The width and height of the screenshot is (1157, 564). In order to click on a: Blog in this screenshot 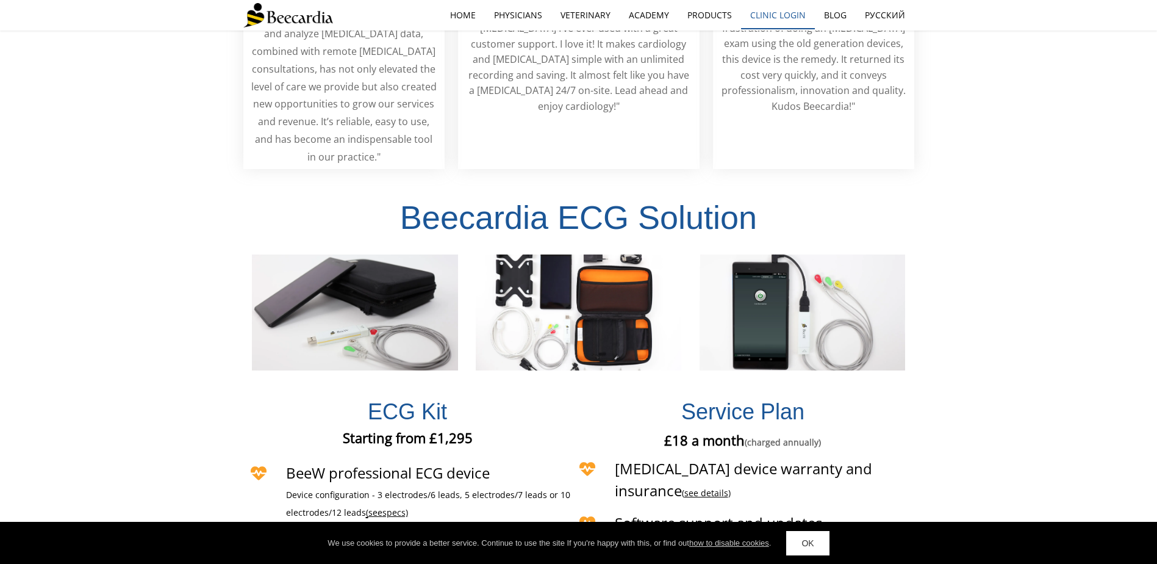, I will do `click(835, 15)`.